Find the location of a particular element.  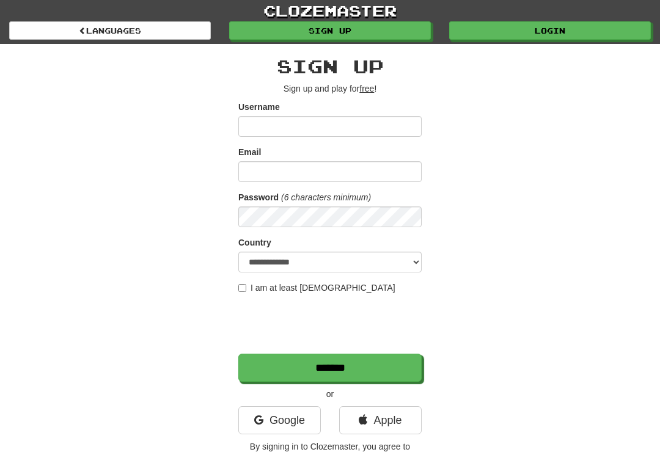

p: or is located at coordinates (330, 394).